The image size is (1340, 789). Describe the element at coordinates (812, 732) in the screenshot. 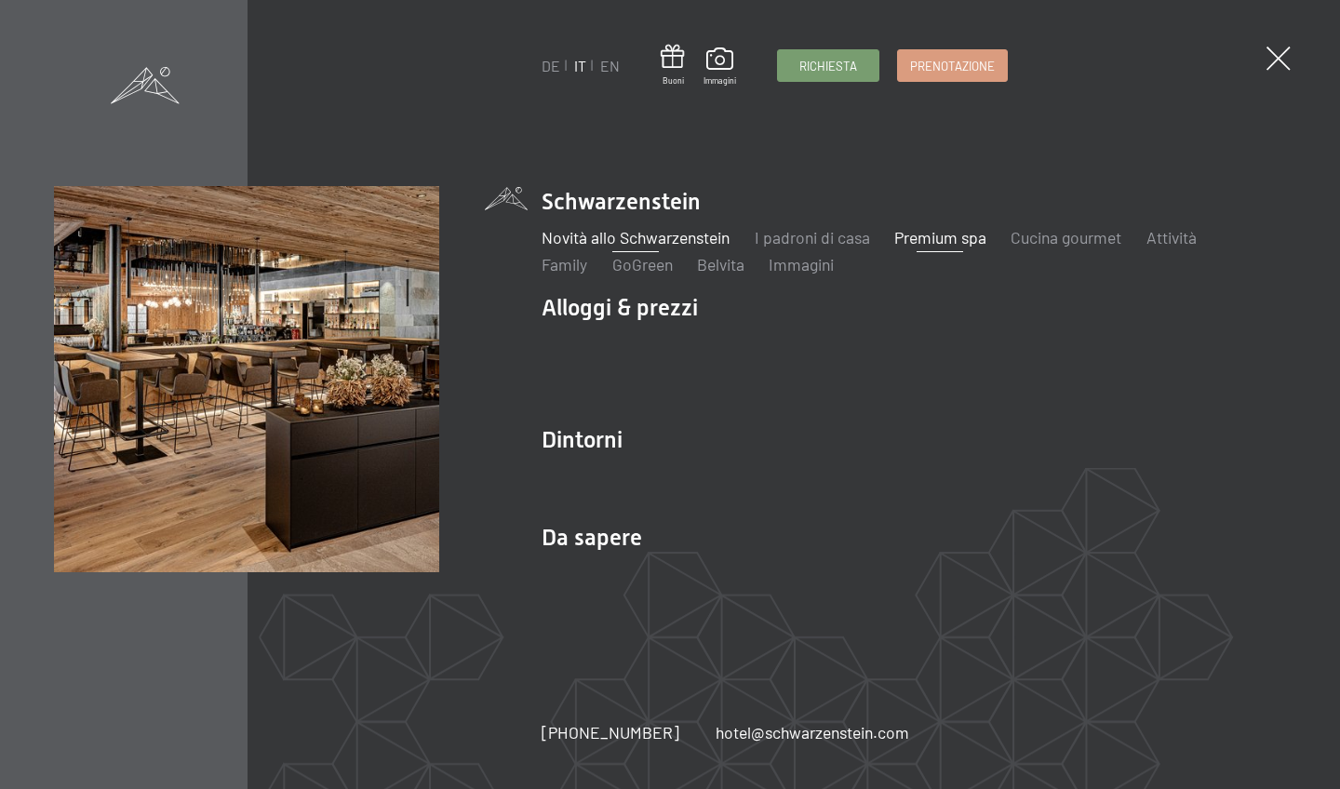

I see `a: hotel@schwarzenstein.com` at that location.